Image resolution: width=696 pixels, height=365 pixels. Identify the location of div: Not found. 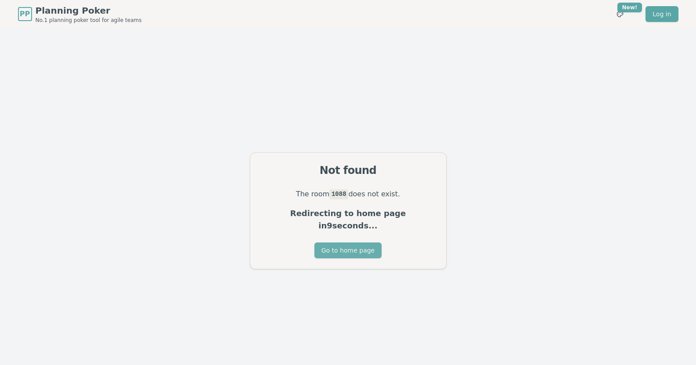
(348, 170).